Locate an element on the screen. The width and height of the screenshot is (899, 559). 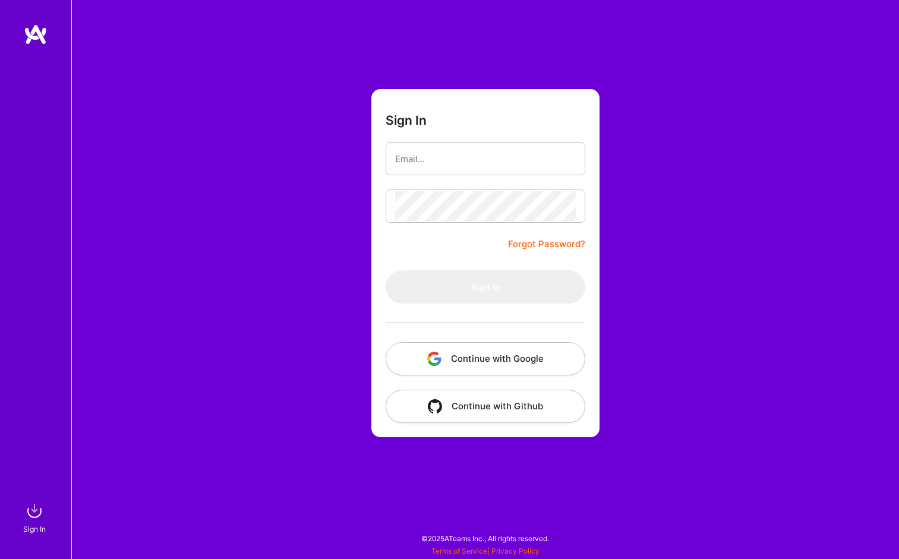
img: logo is located at coordinates (36, 34).